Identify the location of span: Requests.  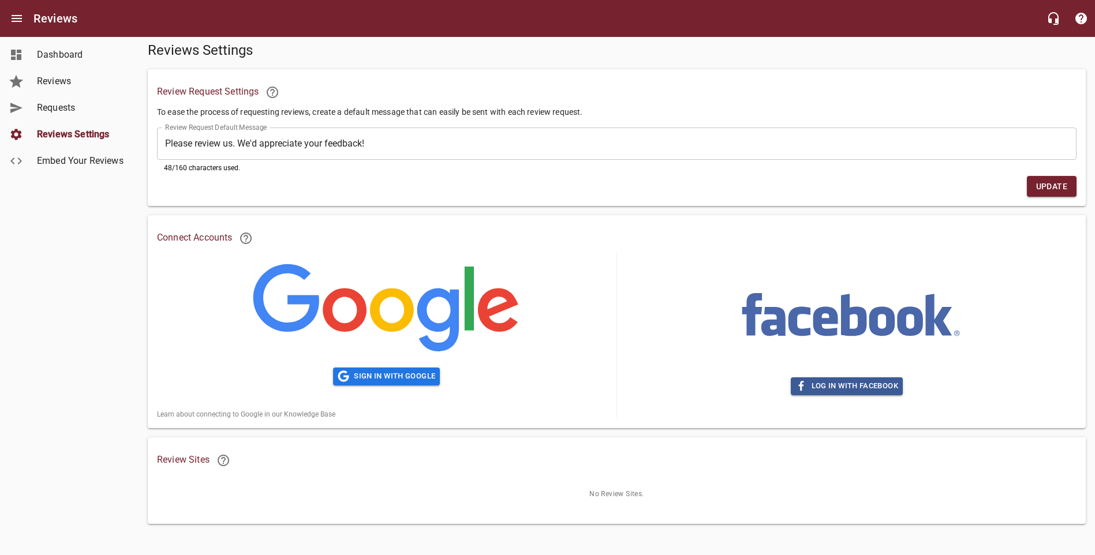
(81, 108).